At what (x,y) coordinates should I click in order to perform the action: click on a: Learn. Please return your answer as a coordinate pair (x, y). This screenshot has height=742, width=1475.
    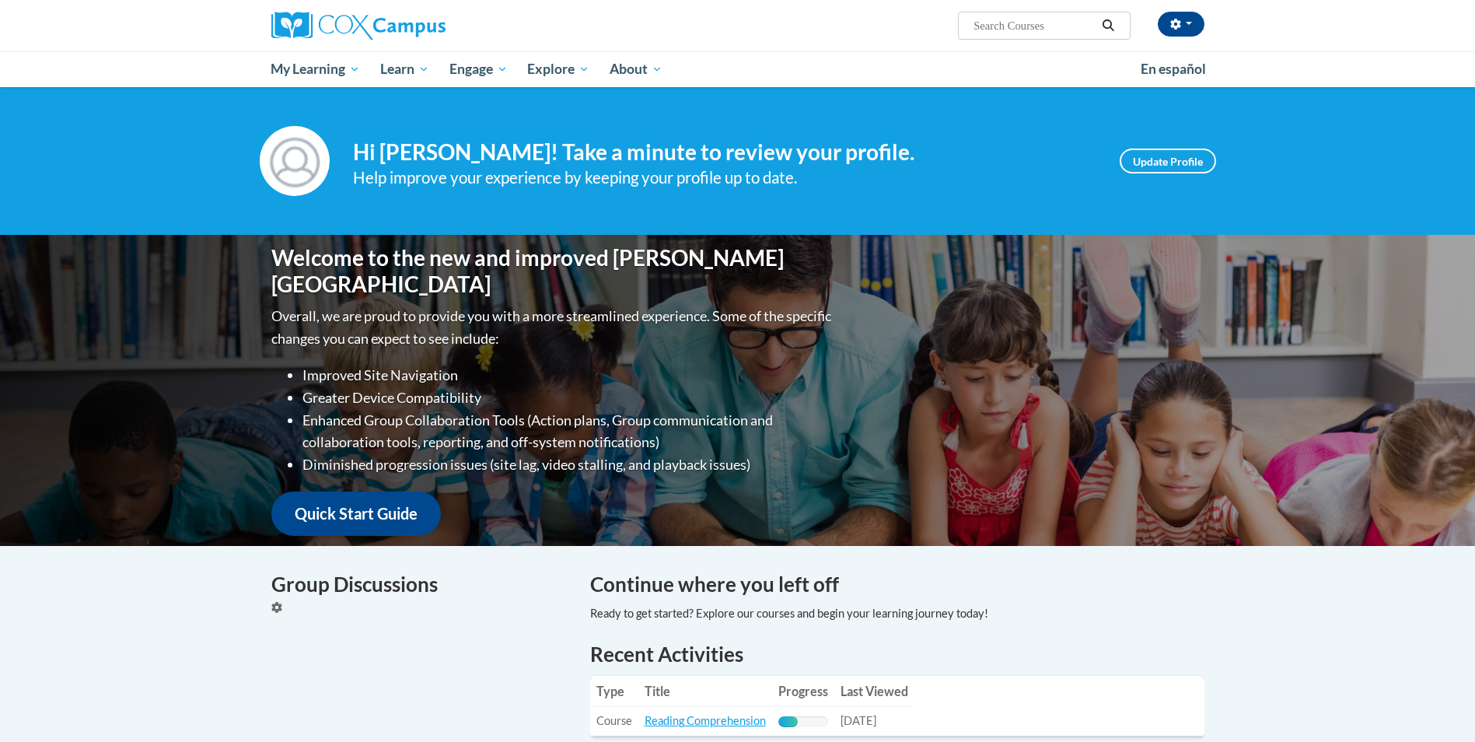
    Looking at the image, I should click on (404, 69).